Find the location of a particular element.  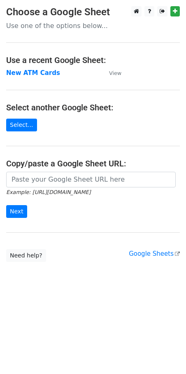

a: Google Sheets is located at coordinates (155, 254).